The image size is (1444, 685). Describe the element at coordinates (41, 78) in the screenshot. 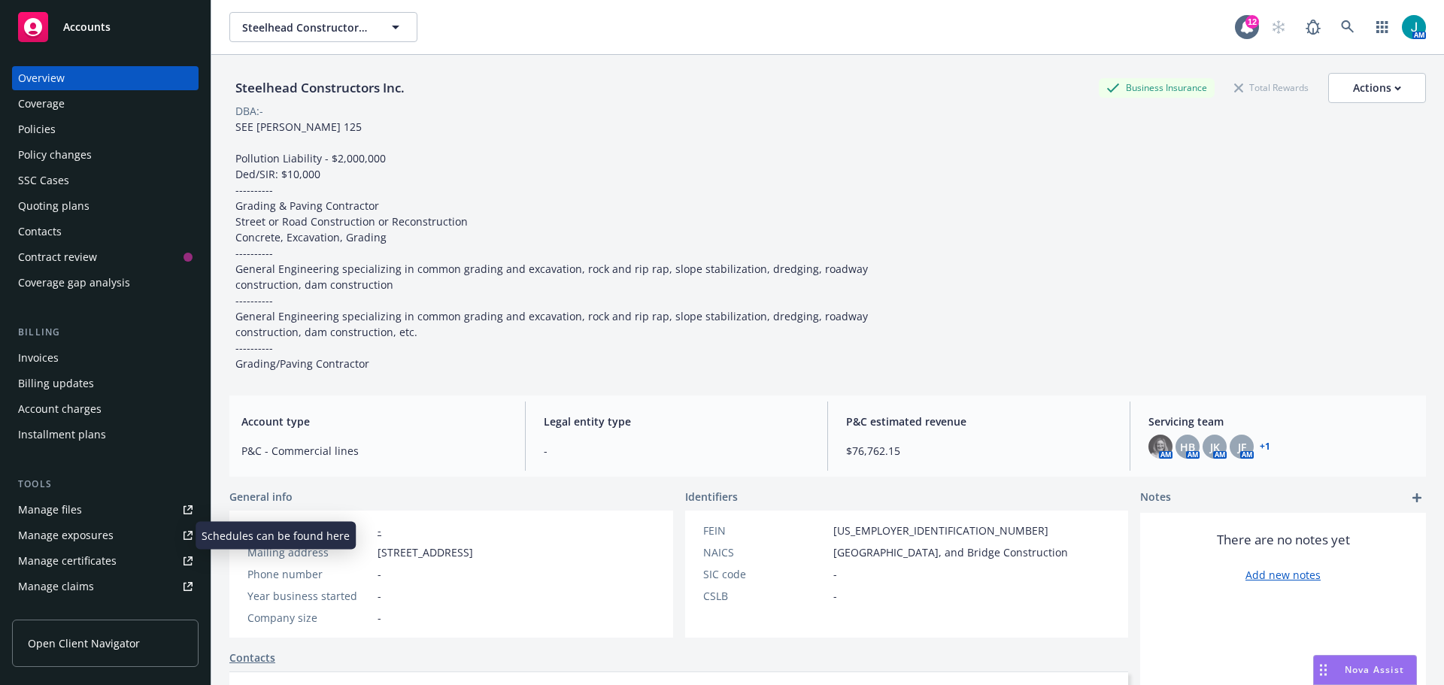

I see `div: Overview` at that location.